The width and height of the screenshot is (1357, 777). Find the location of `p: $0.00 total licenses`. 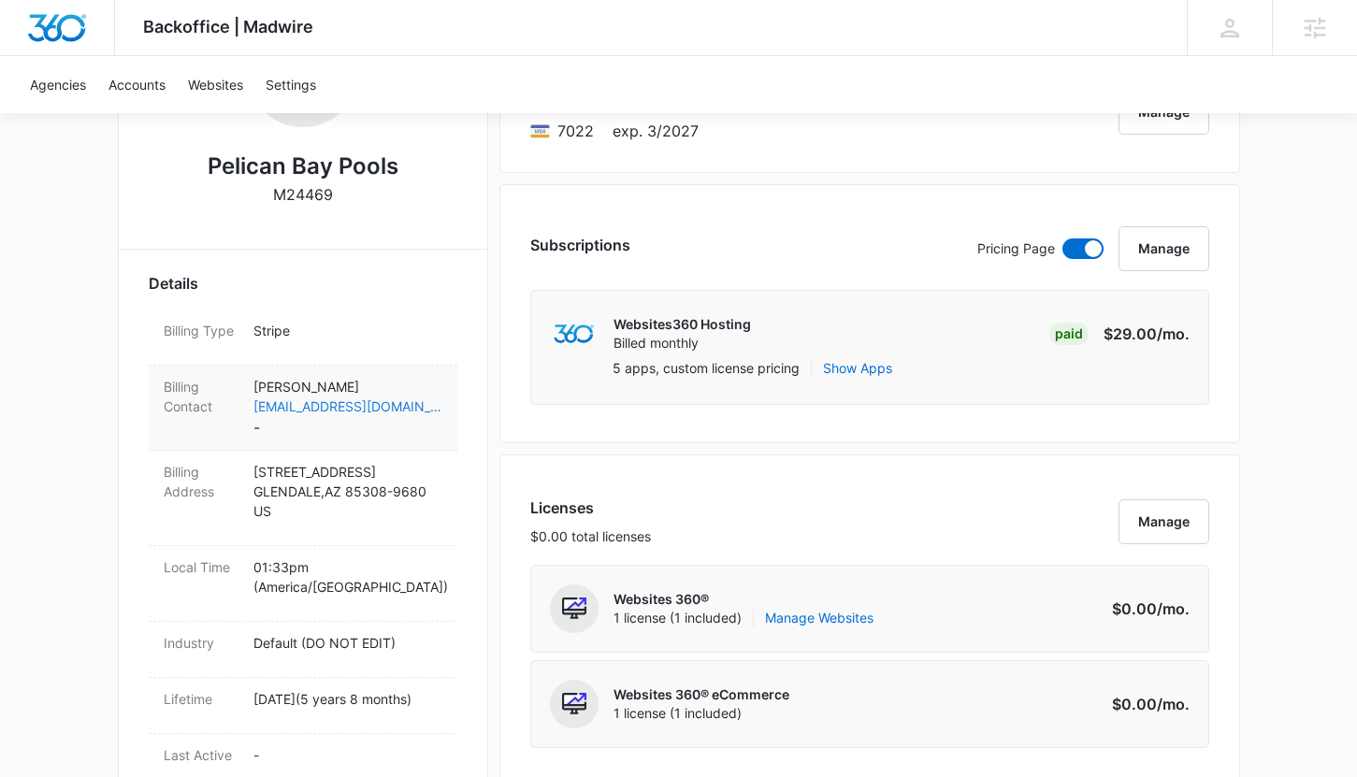

p: $0.00 total licenses is located at coordinates (590, 536).